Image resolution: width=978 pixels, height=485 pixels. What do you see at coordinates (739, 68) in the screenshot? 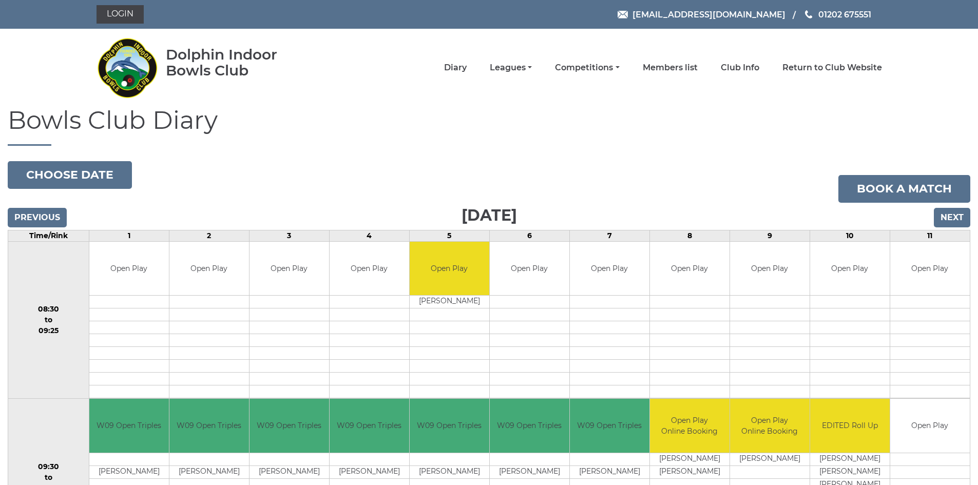
I see `a: Club Info` at bounding box center [739, 68].